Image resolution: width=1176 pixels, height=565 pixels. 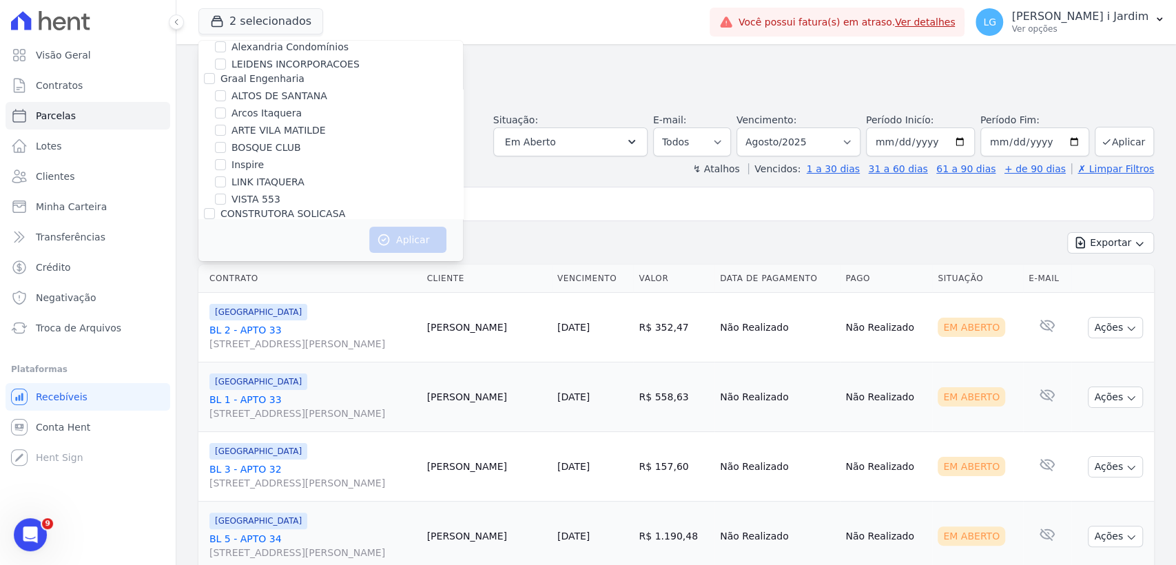 What do you see at coordinates (282, 214) in the screenshot?
I see `label: CONSTRUTORA SOLICASA` at bounding box center [282, 214].